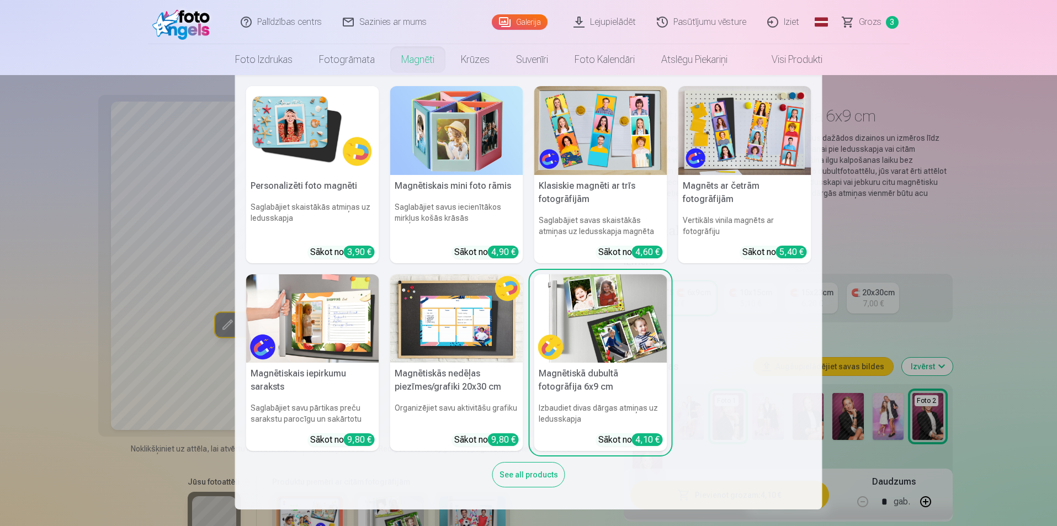 The image size is (1057, 526). I want to click on div: 4,60 €, so click(647, 252).